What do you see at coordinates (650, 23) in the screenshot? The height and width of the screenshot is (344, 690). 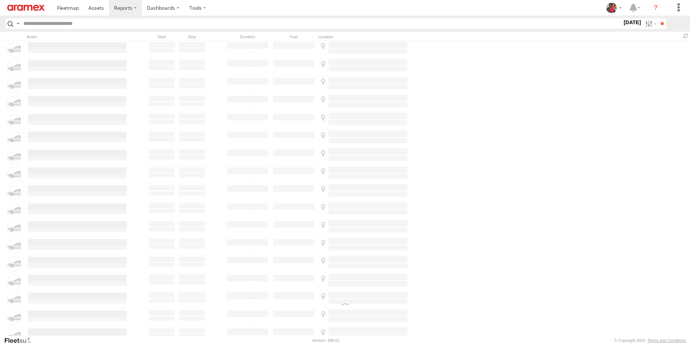 I see `label: Search Filter Options` at bounding box center [650, 23].